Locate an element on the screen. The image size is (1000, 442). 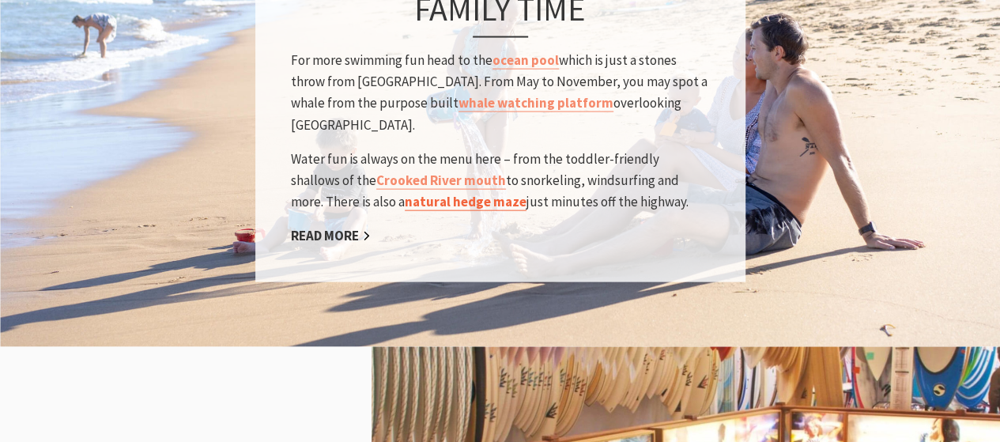
a: ocean pool is located at coordinates (526, 59).